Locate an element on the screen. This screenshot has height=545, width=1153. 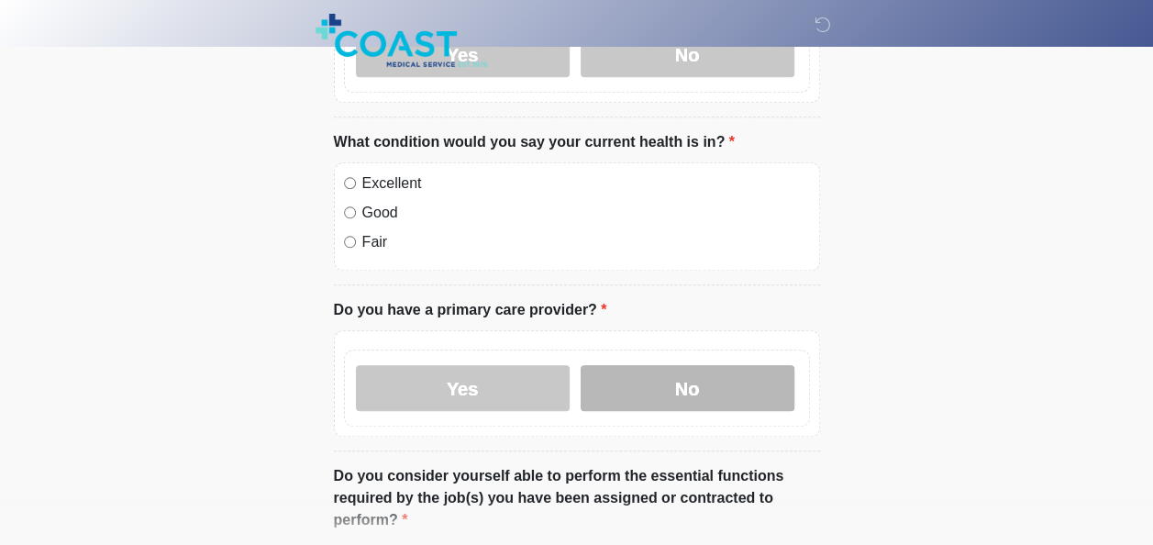
label: Fair is located at coordinates (586, 242).